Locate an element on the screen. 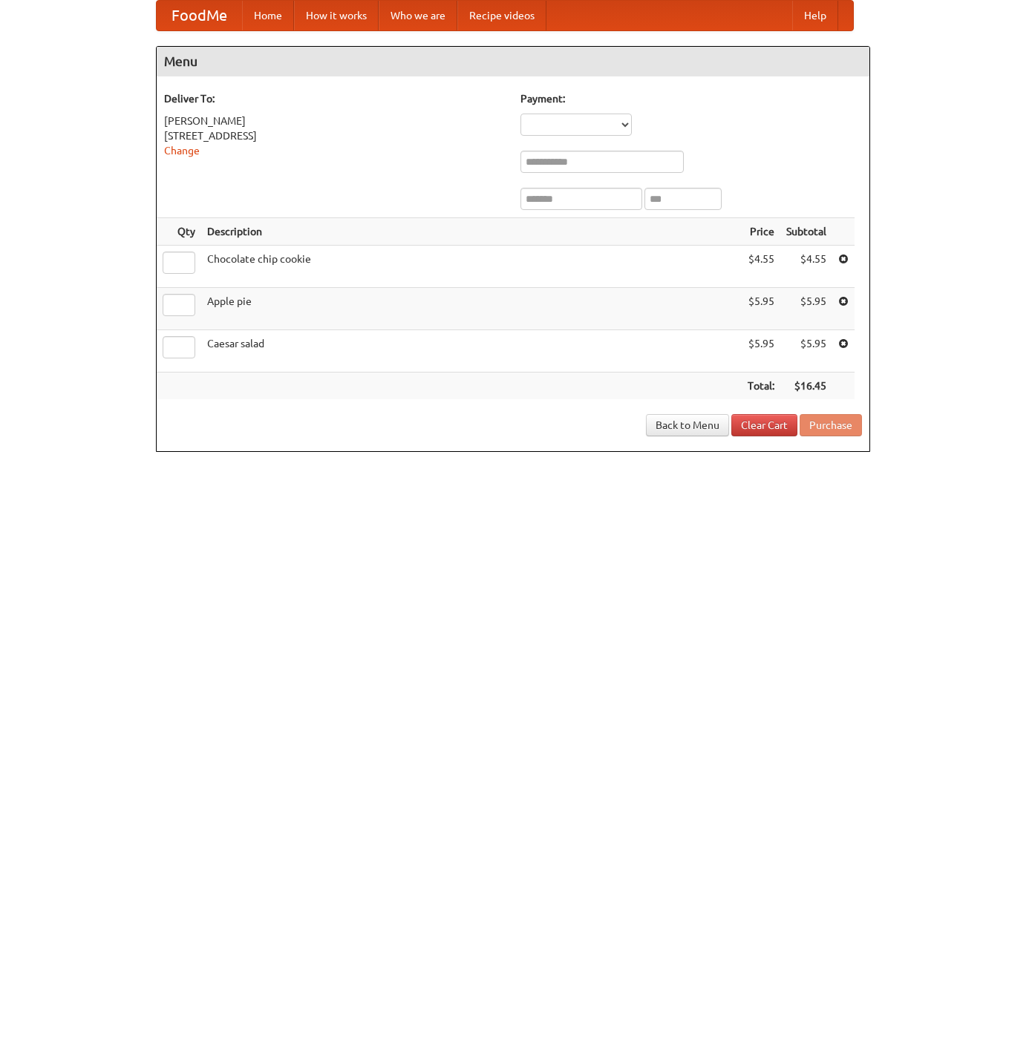  button: Purchase is located at coordinates (831, 425).